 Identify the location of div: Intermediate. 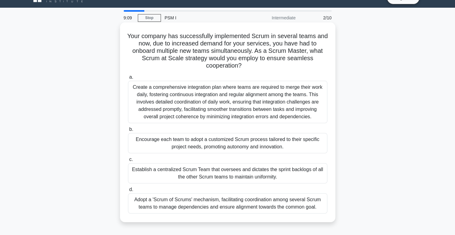
(272, 18).